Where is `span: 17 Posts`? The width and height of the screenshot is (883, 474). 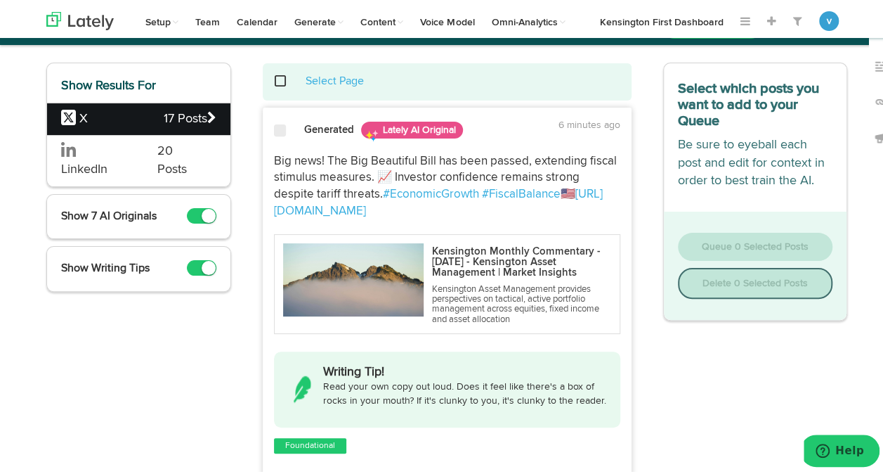
span: 17 Posts is located at coordinates (190, 117).